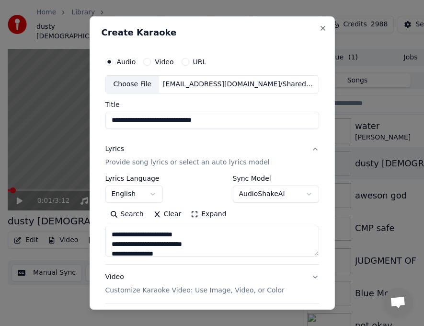 The width and height of the screenshot is (424, 326). I want to click on button: VideoCustomize Karaoke Video: Use Image, Video, or Color, so click(212, 284).